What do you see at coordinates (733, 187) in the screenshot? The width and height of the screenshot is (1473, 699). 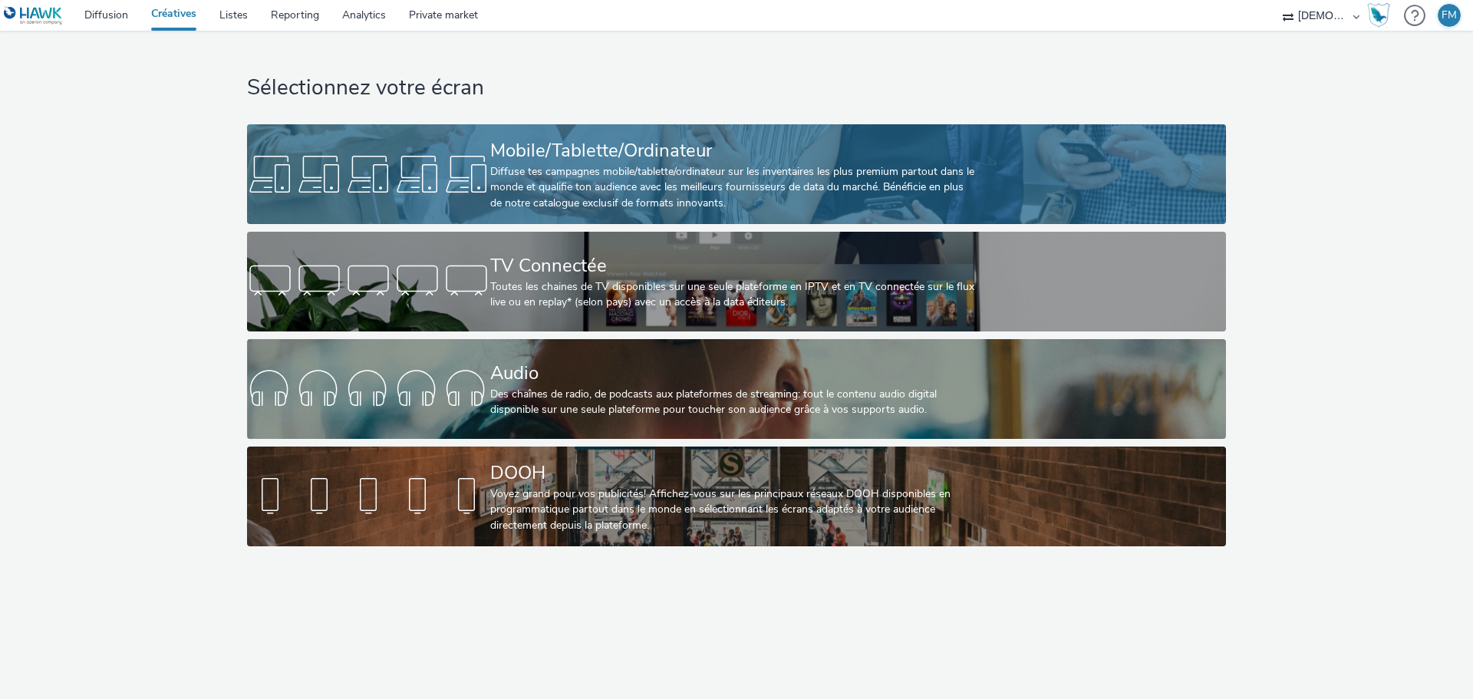 I see `div: Diffuse tes campagnes mobile/tablette/ordinateur sur les inventaires les plus premium partout dan...` at bounding box center [733, 187].